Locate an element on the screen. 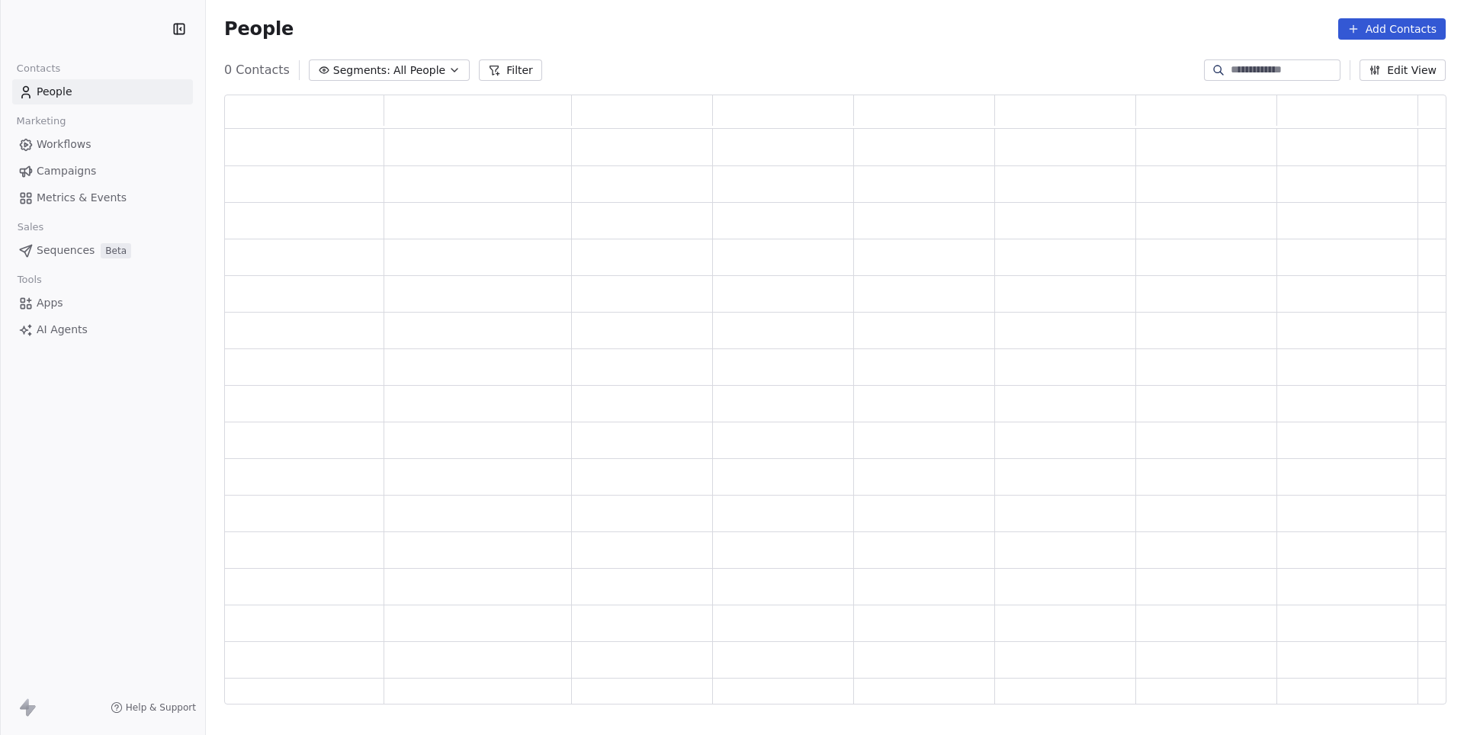 The height and width of the screenshot is (735, 1464). a: SequencesBeta is located at coordinates (102, 250).